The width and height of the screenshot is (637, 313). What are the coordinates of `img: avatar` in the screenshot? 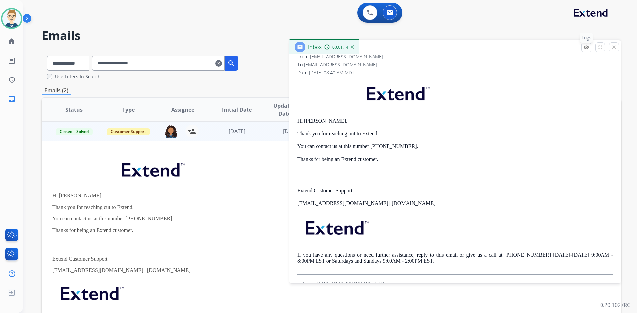 It's located at (12, 19).